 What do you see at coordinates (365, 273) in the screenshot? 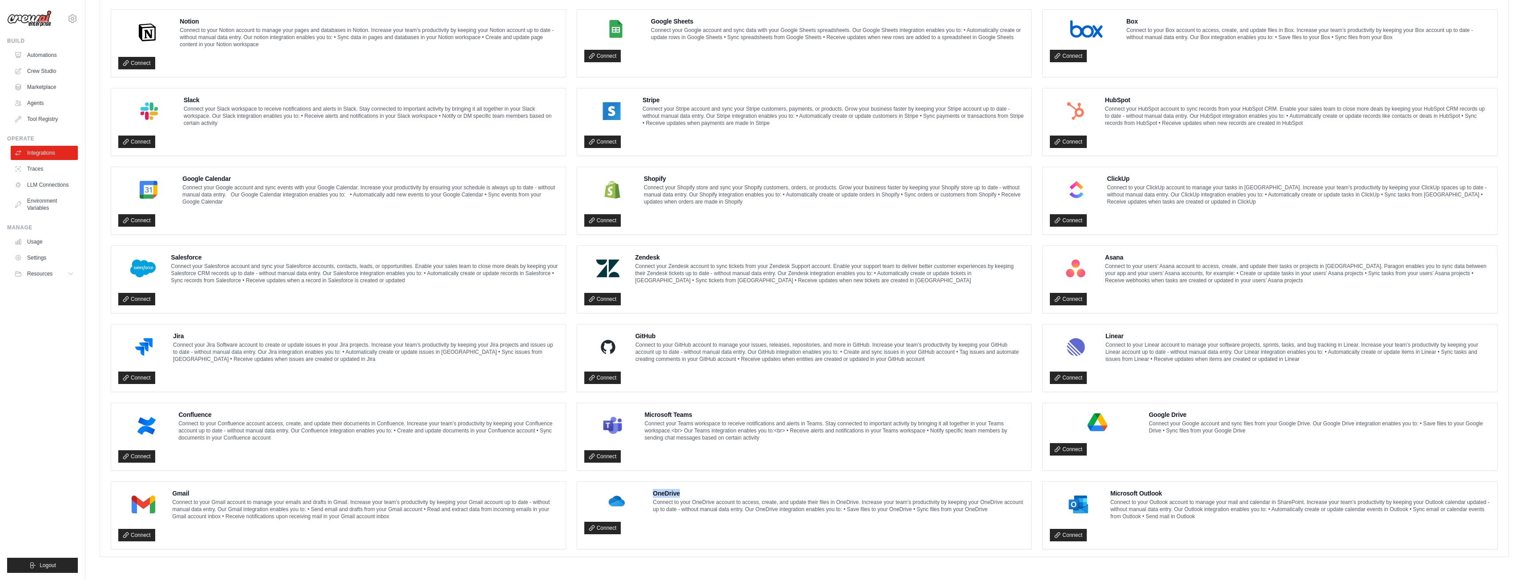
I see `p: Connect your Salesforce account and sync your Salesforce accounts, contacts, leads, or opportunit...` at bounding box center [365, 273].